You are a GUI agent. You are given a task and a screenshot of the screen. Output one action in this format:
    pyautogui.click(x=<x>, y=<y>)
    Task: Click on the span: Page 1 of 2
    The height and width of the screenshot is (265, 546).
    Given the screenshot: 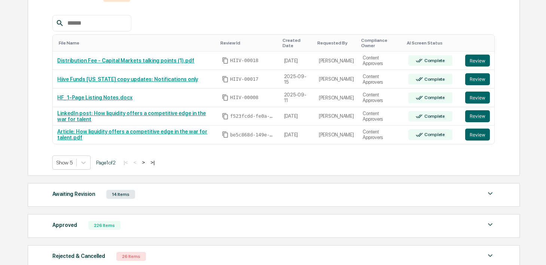 What is the action you would take?
    pyautogui.click(x=106, y=163)
    